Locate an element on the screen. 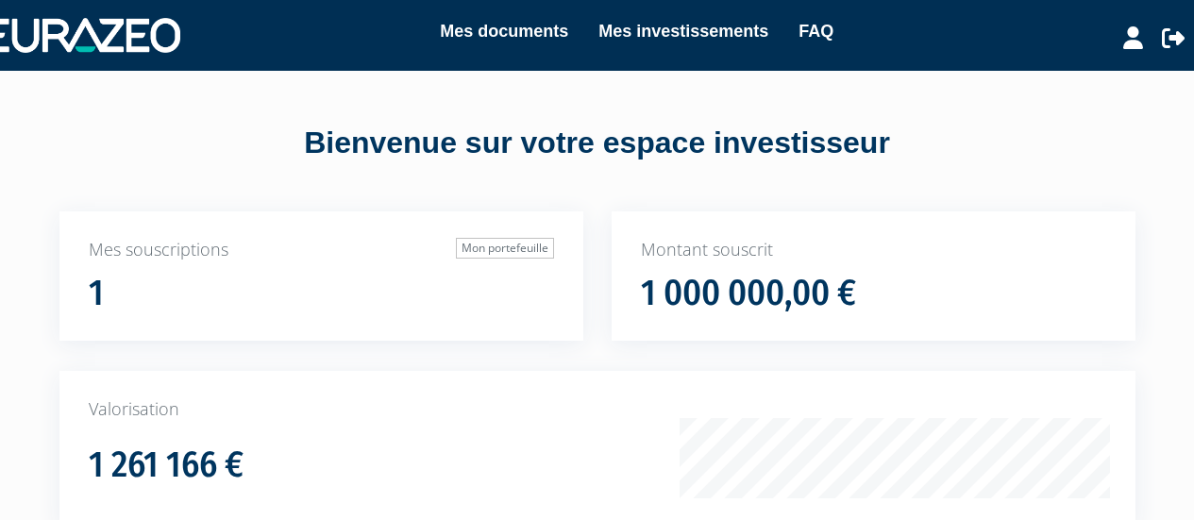  div: Bienvenue sur votre espace investisseur is located at coordinates (596, 143).